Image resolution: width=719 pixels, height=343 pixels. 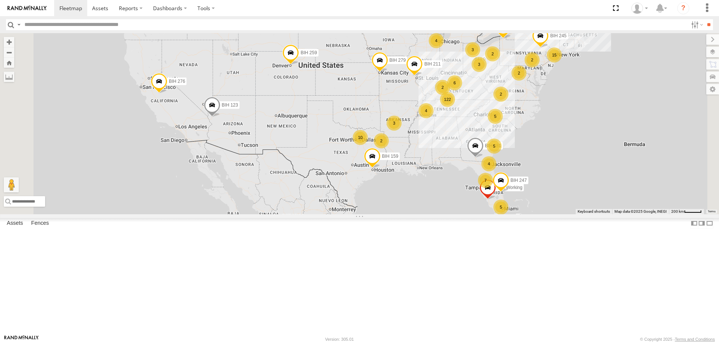 I want to click on button: Zoom Home, so click(x=9, y=62).